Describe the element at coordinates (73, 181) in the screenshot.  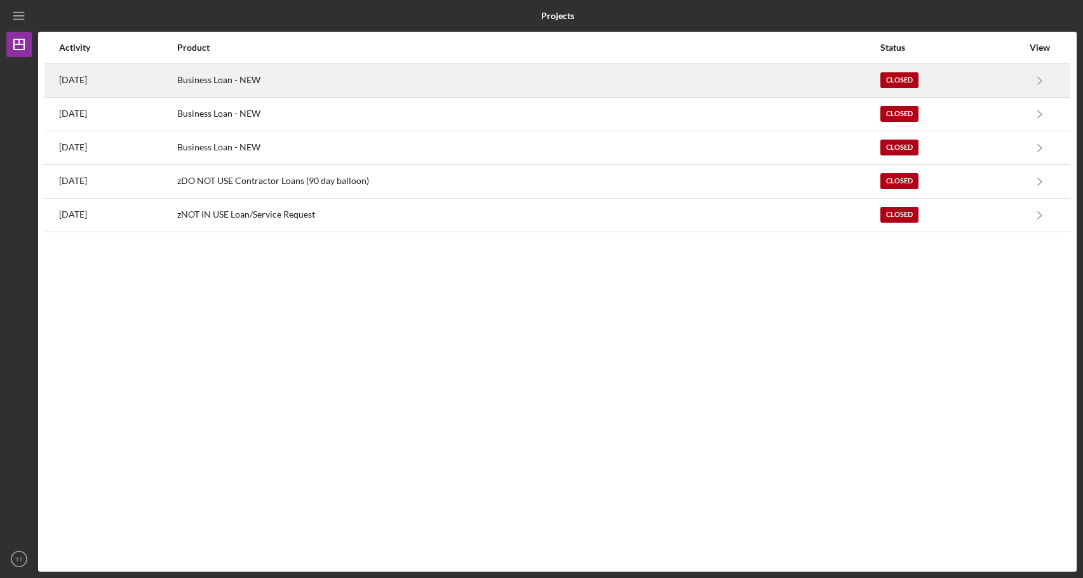
I see `time: 2023-09-11 15:29` at that location.